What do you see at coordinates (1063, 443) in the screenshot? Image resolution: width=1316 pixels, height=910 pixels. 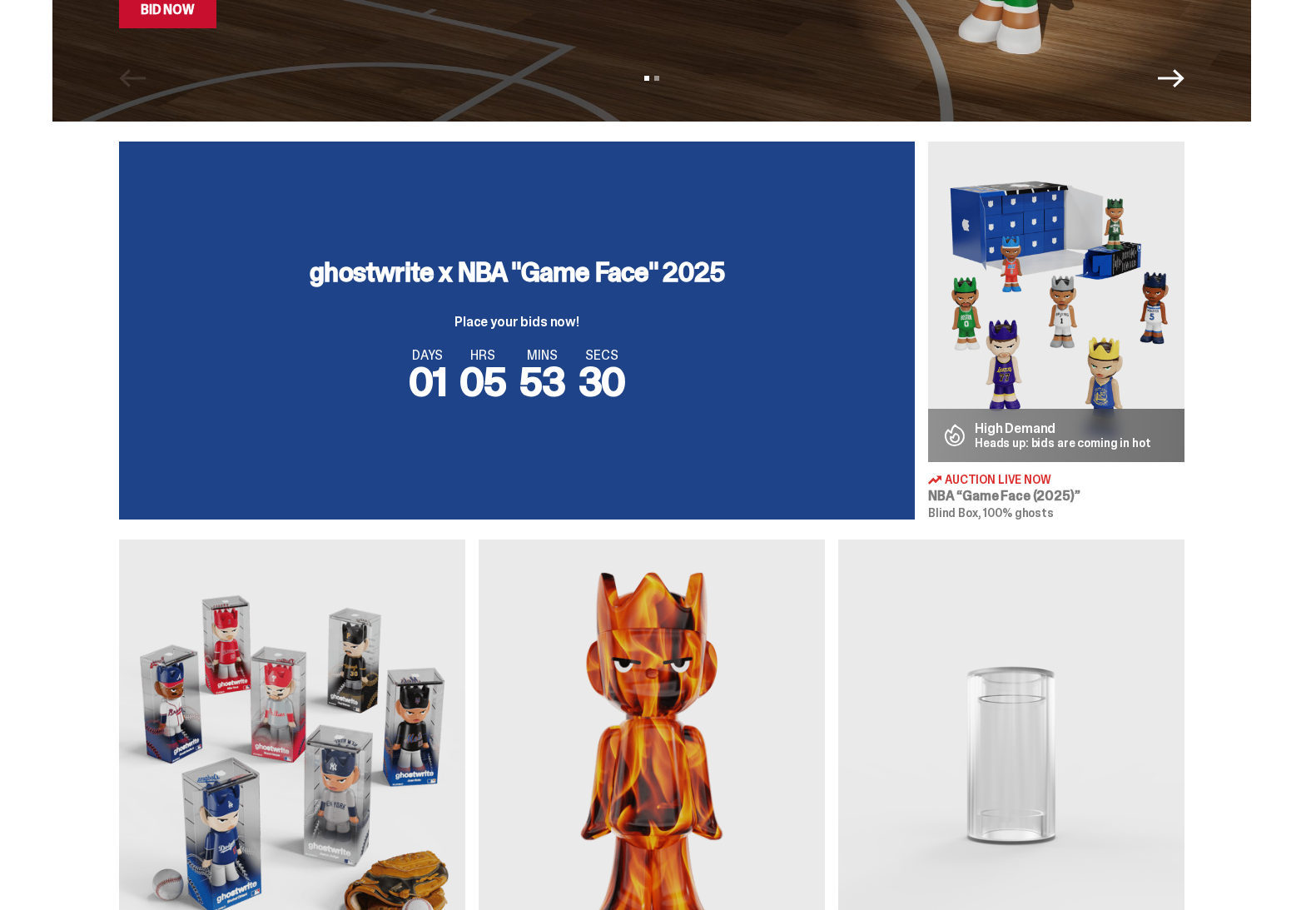 I see `p: Heads up: bids are coming in hot` at bounding box center [1063, 443].